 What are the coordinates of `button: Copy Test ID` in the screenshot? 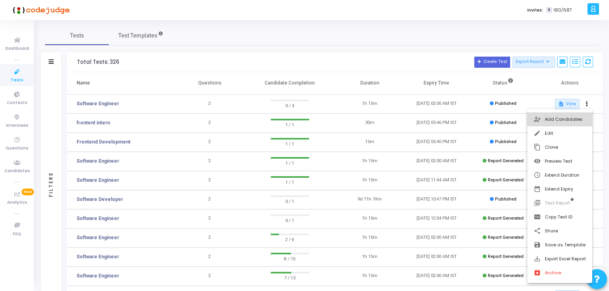 It's located at (559, 217).